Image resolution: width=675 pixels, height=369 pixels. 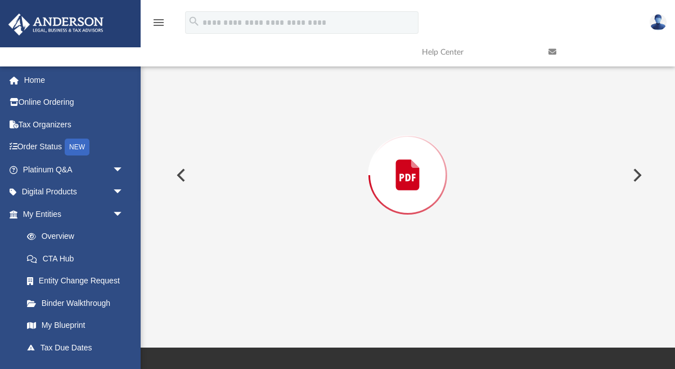 I want to click on a: Tax Organizers, so click(x=74, y=124).